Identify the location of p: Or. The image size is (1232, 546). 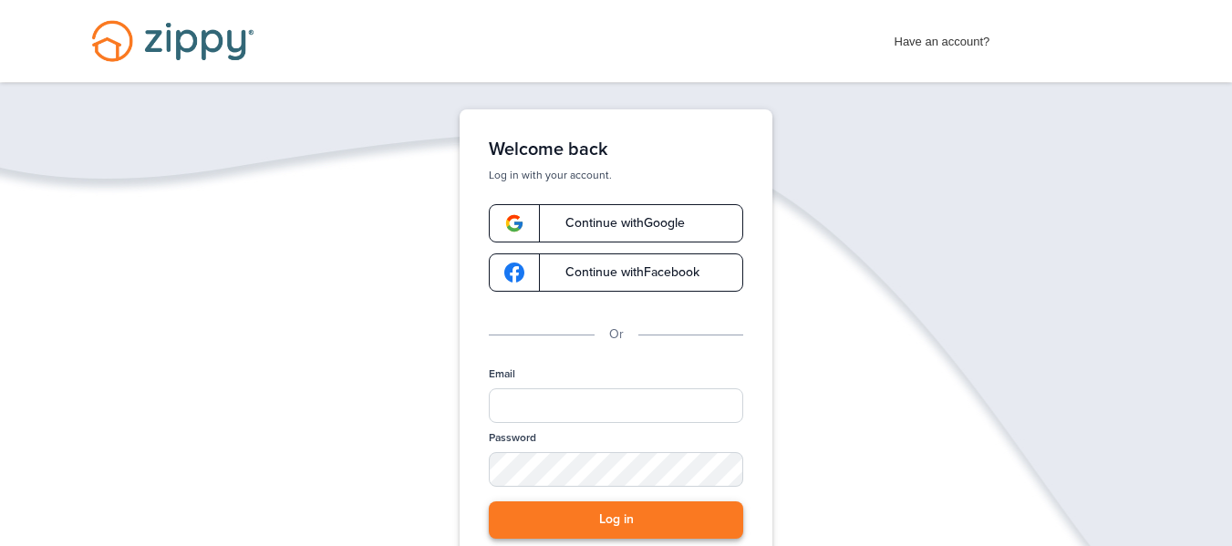
(616, 335).